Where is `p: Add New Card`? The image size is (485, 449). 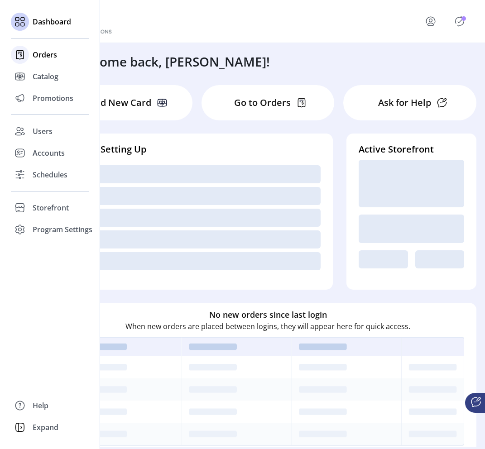
p: Add New Card is located at coordinates (120, 103).